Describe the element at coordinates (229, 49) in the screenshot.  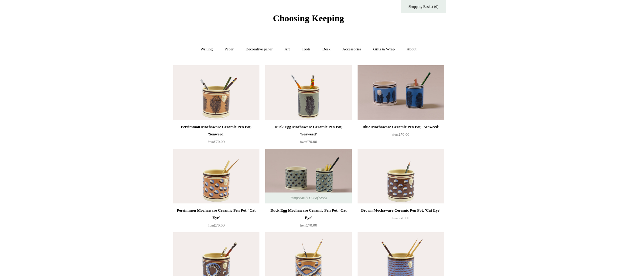
I see `a: Paper` at that location.